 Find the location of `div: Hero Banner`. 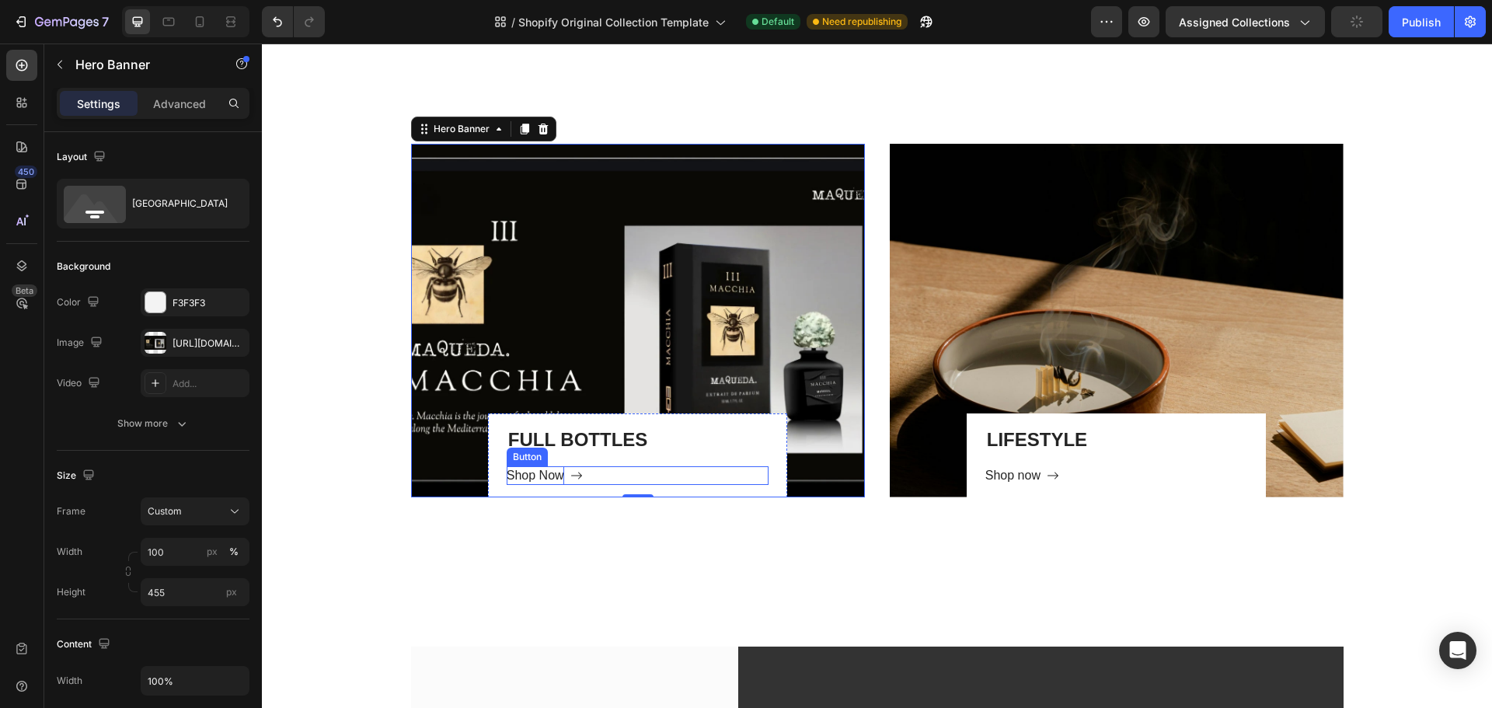

div: Hero Banner is located at coordinates (200, 86).